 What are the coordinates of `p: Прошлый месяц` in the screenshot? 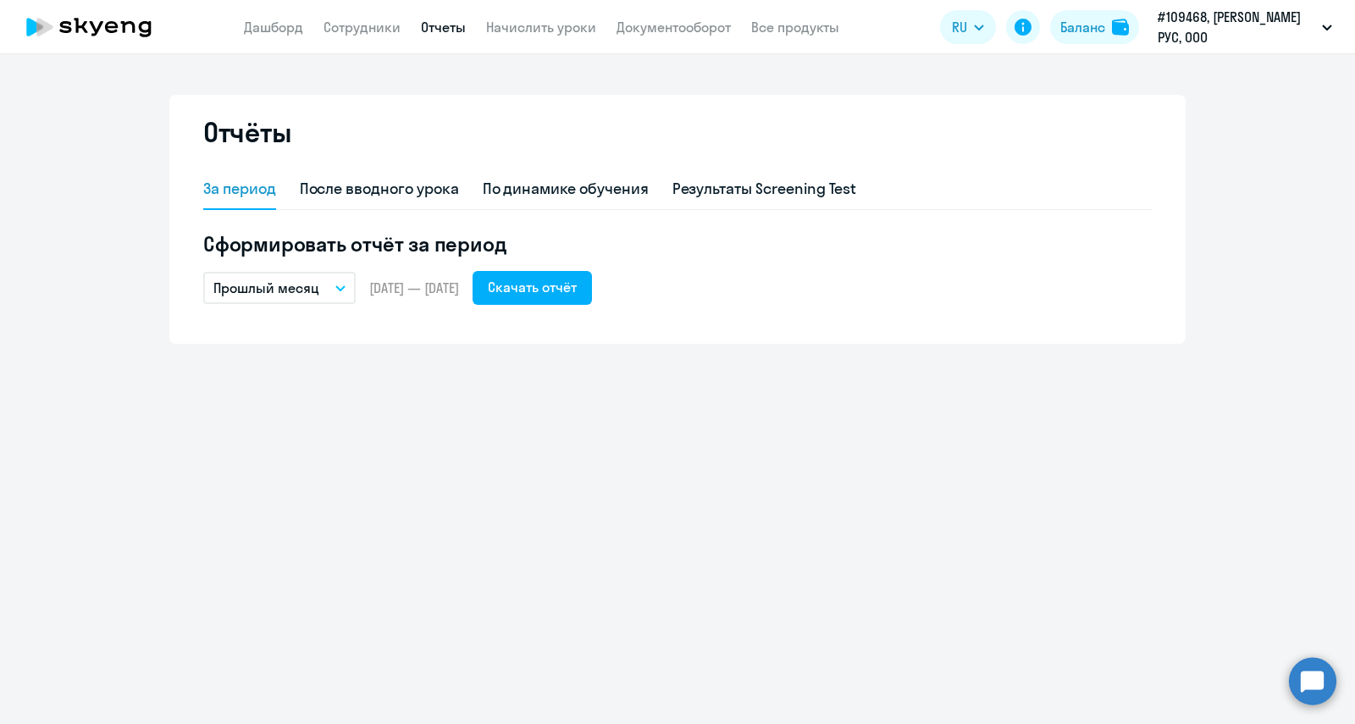 It's located at (266, 288).